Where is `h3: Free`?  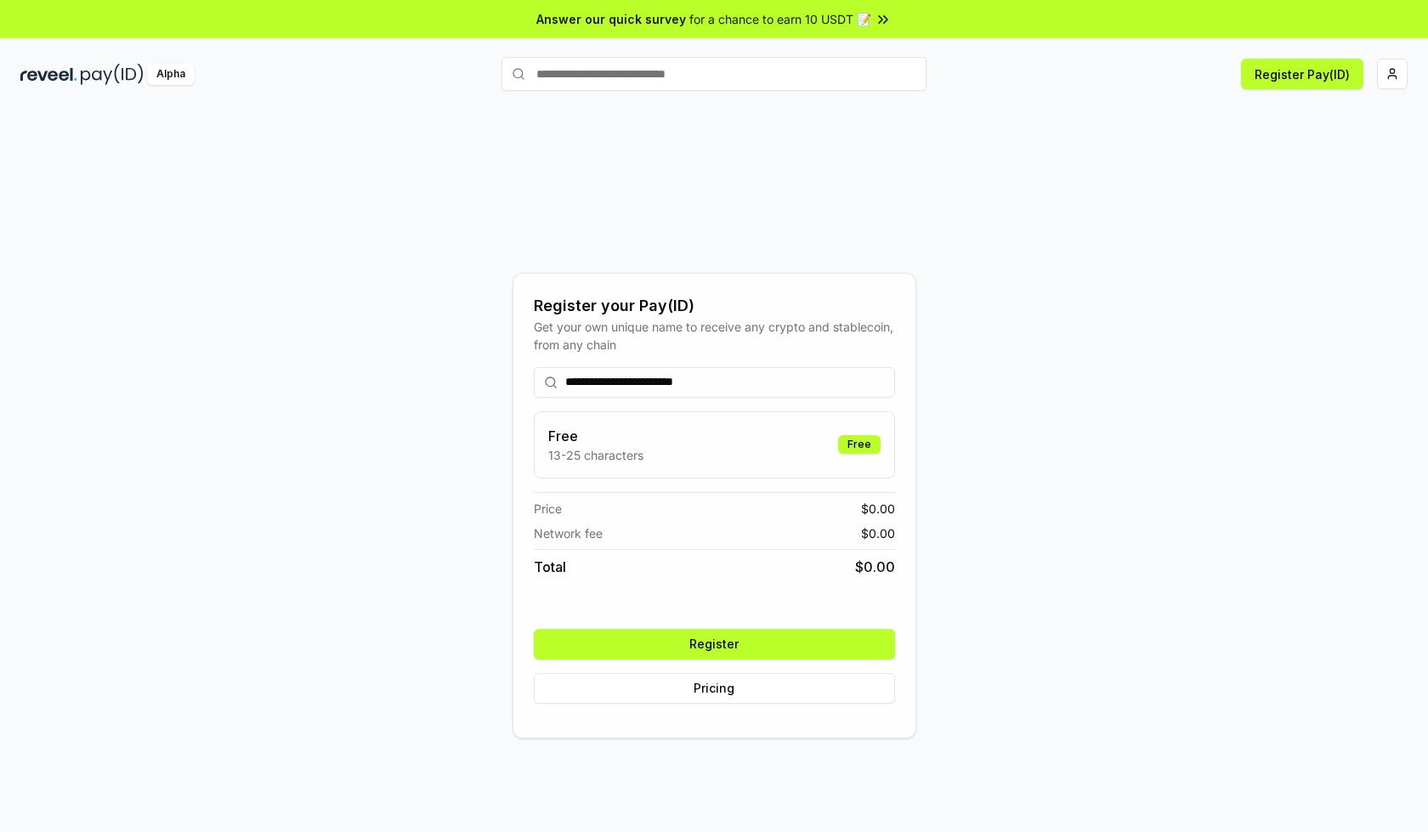
h3: Free is located at coordinates (596, 436).